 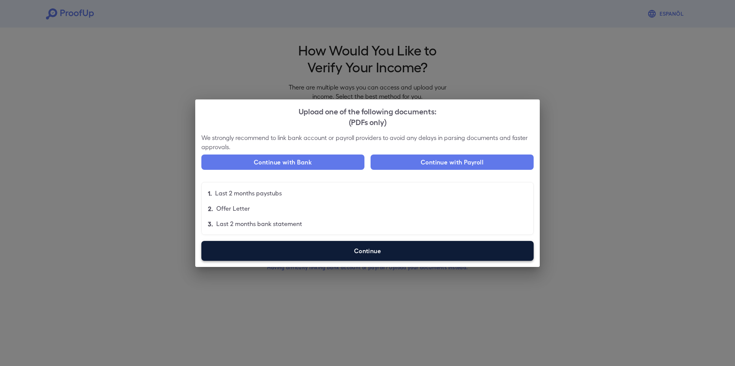 I want to click on button: Continue with Payroll, so click(x=452, y=162).